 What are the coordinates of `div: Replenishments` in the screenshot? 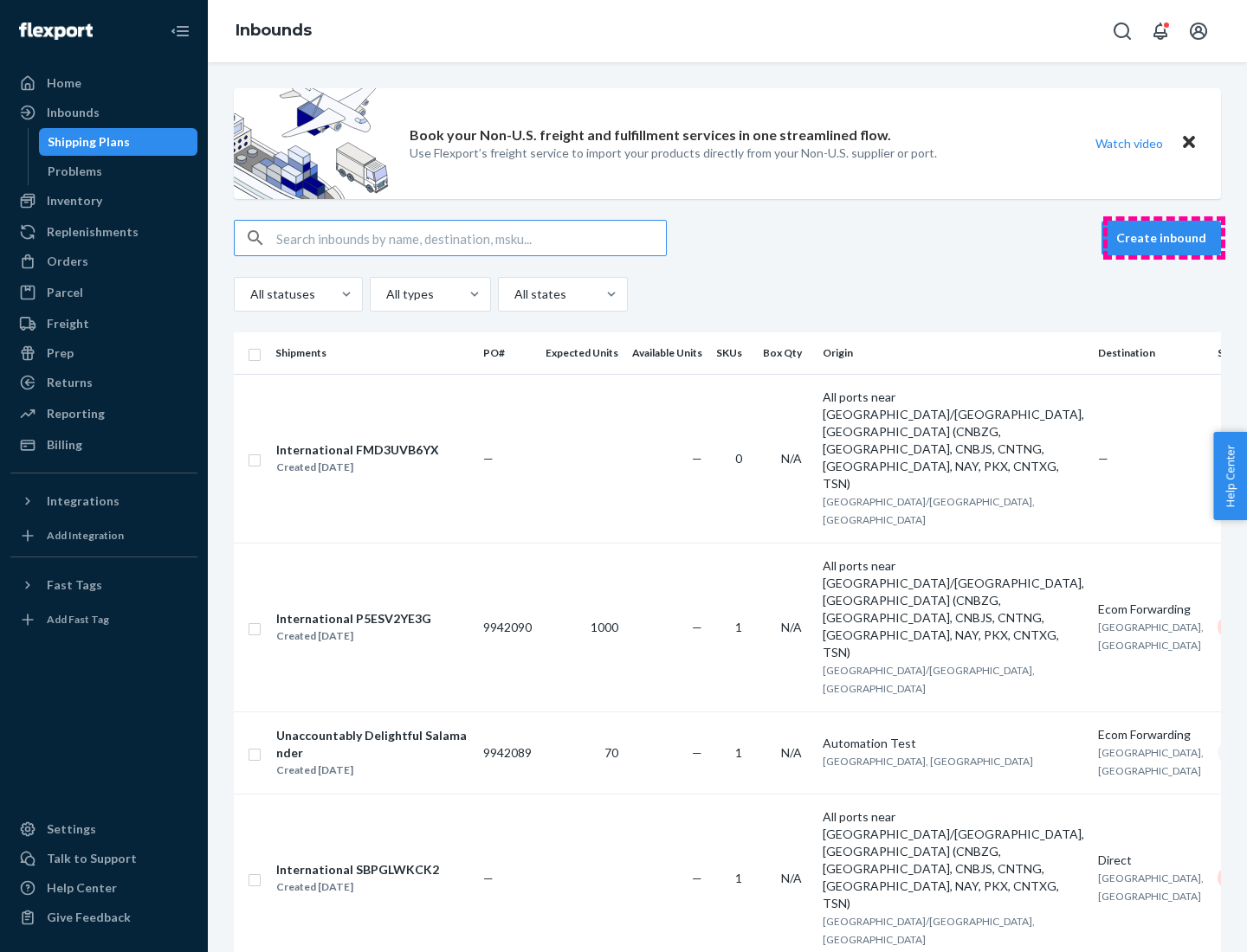 It's located at (92, 232).